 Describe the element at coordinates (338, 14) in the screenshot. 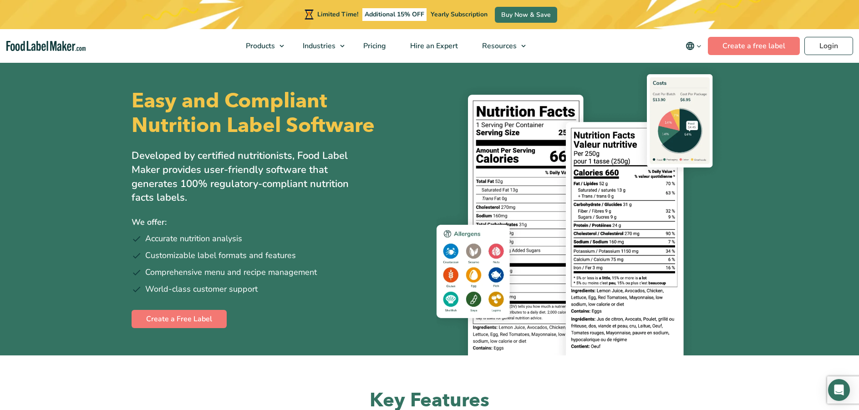

I see `span: Limited Time!` at that location.